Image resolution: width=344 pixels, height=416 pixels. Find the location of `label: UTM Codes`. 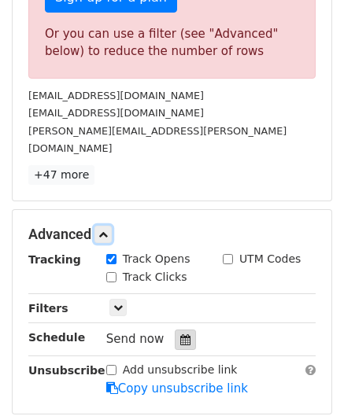

label: UTM Codes is located at coordinates (270, 259).